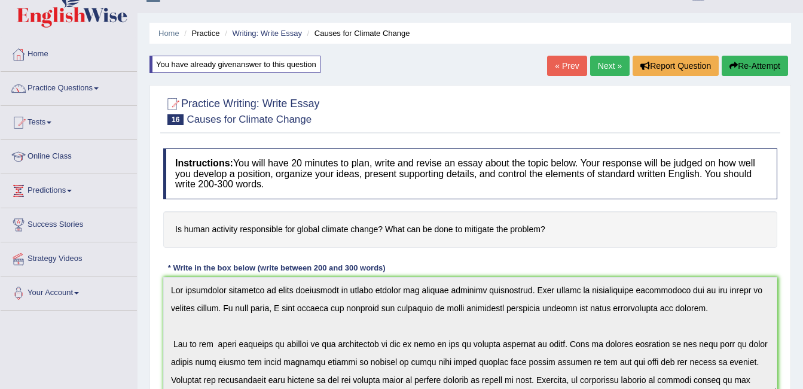 The image size is (803, 389). What do you see at coordinates (357, 33) in the screenshot?
I see `li: Causes for Climate Change` at bounding box center [357, 33].